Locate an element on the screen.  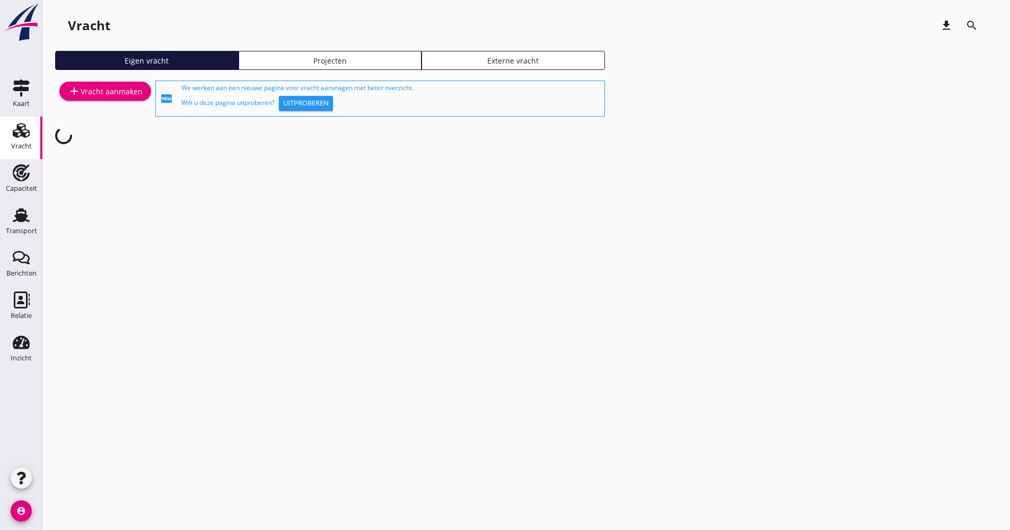
div: Externe vracht is located at coordinates (513, 60).